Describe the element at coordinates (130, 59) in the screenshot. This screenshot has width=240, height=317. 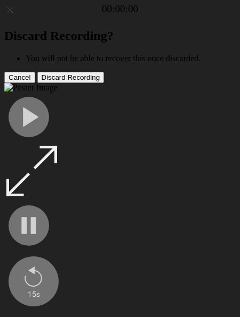
I see `li: You will not be able to recover this once discarded.` at that location.